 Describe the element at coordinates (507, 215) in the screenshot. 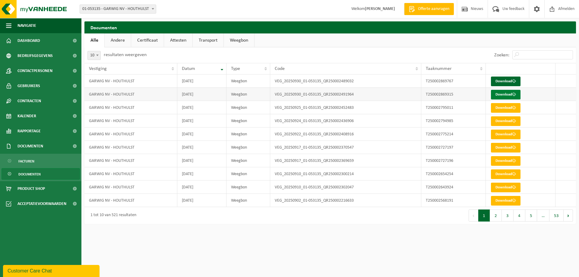

I see `button: 3` at that location.